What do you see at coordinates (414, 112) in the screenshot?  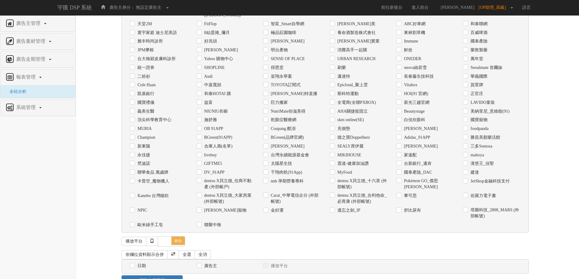 I see `label: Beautystage` at bounding box center [414, 112].